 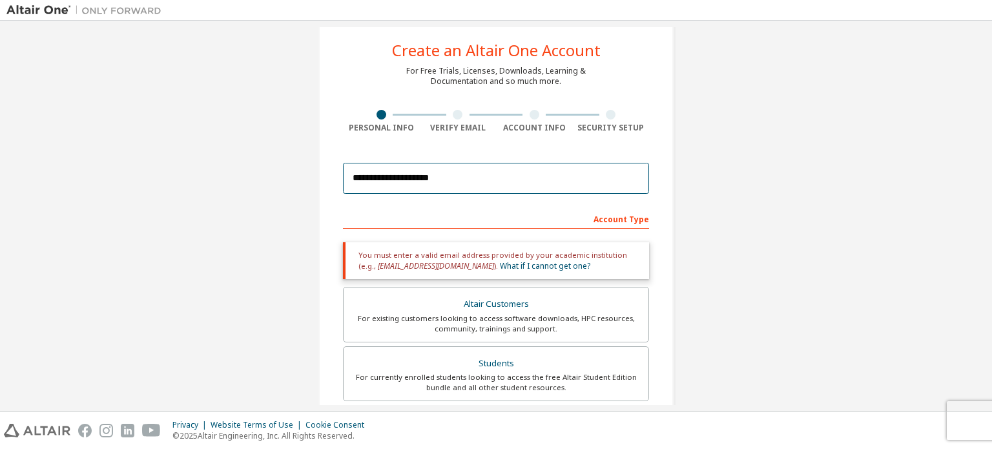 I want to click on div: For Free Trials, Licenses, Downloads, Learning & Documentation and so much more., so click(x=496, y=76).